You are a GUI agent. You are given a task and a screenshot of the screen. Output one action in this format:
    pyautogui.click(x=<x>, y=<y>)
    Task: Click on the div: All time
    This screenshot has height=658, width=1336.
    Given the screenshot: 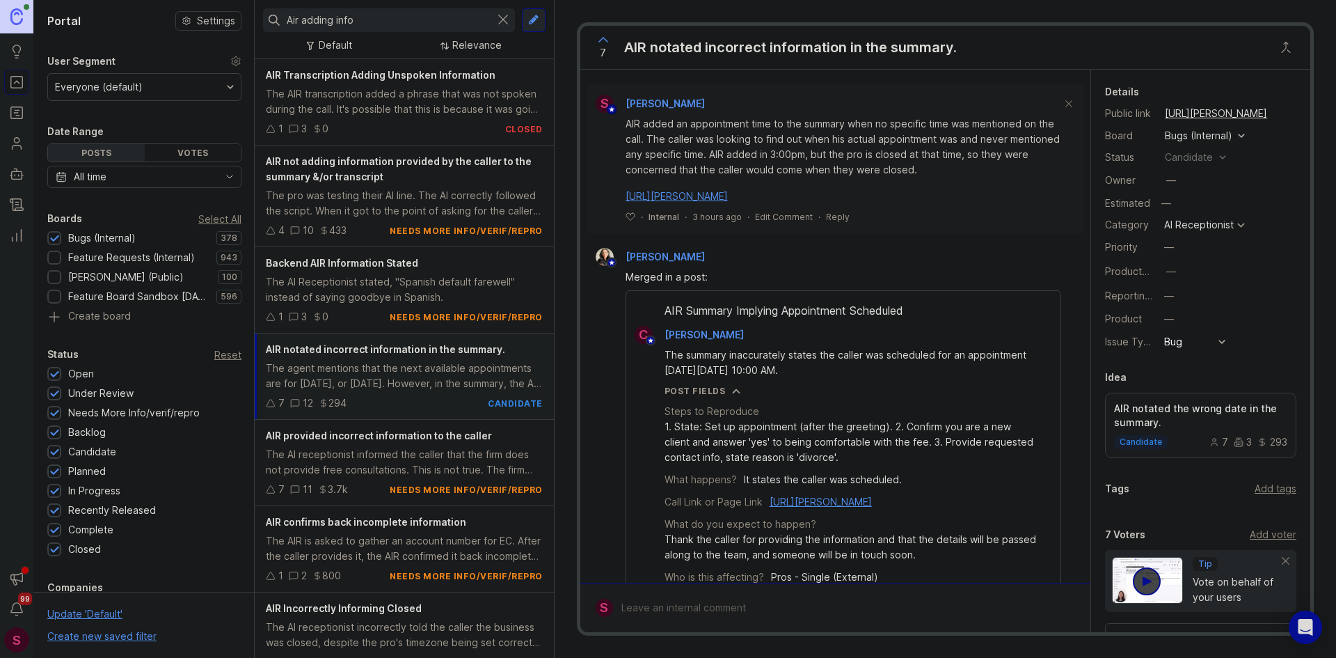 What is the action you would take?
    pyautogui.click(x=90, y=177)
    